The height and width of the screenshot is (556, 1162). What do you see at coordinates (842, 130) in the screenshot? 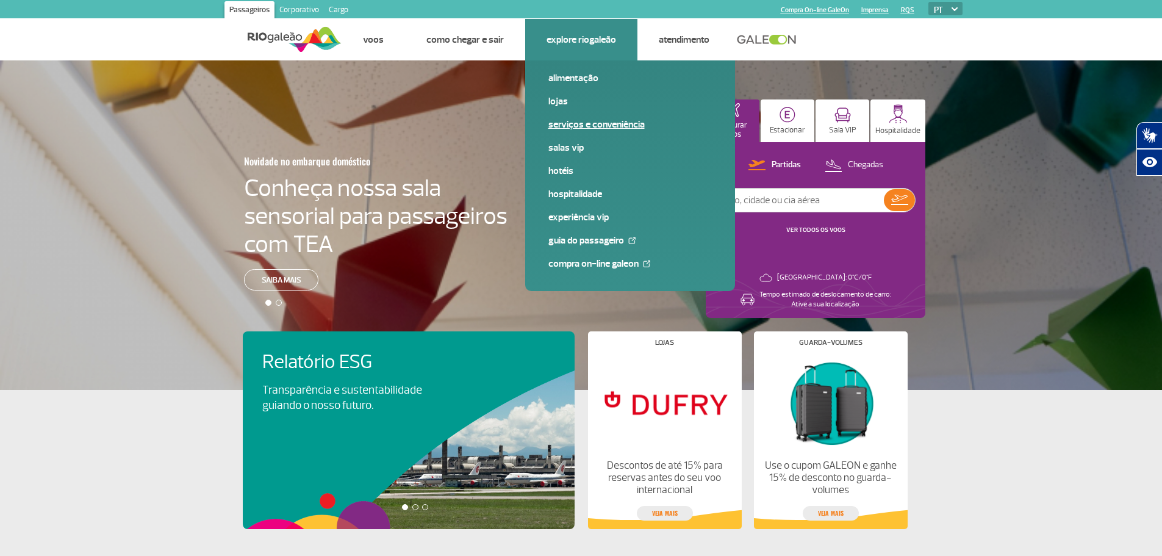
I see `p: Sala VIP` at bounding box center [842, 130].